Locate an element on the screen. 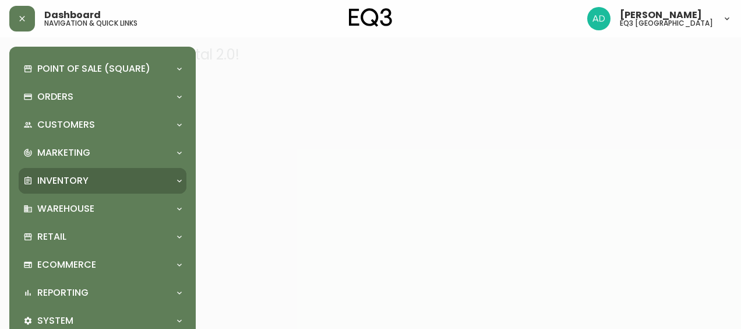 The height and width of the screenshot is (329, 741). div: Marketing is located at coordinates (103, 153).